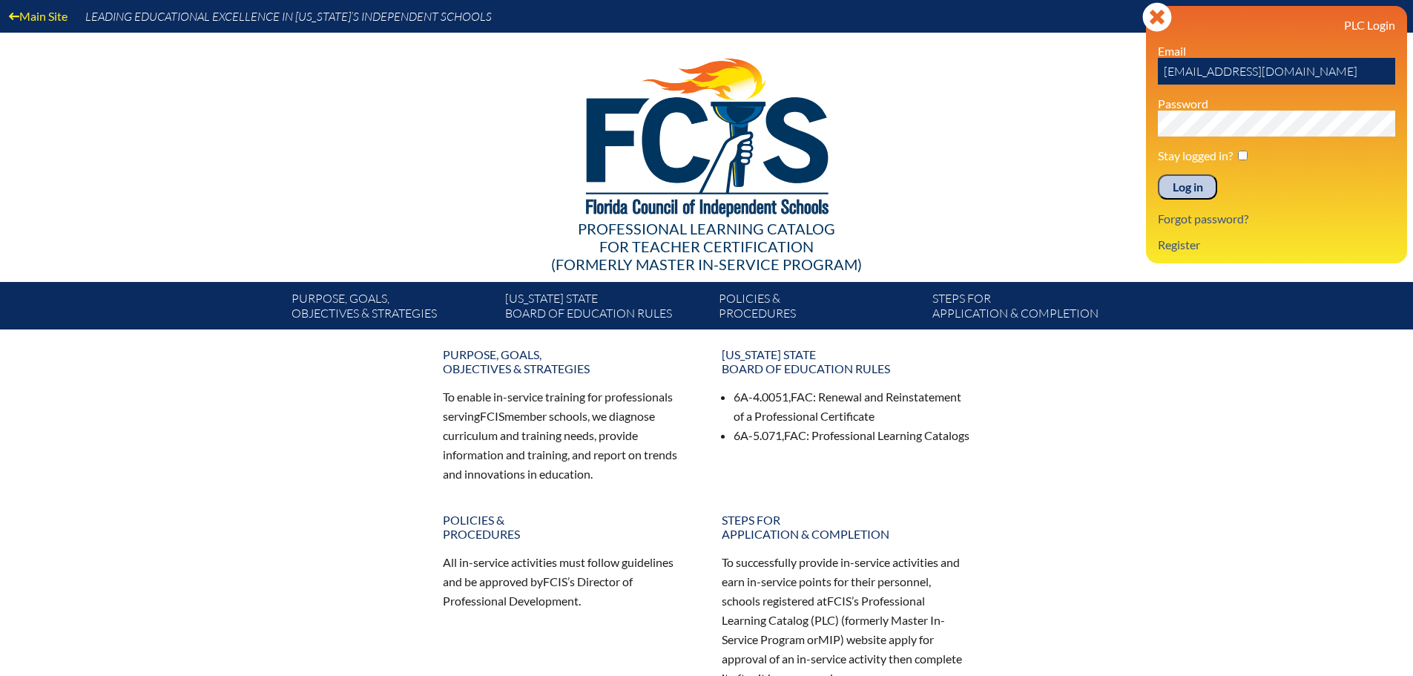 Image resolution: width=1413 pixels, height=676 pixels. Describe the element at coordinates (1183, 103) in the screenshot. I see `label: Password` at that location.